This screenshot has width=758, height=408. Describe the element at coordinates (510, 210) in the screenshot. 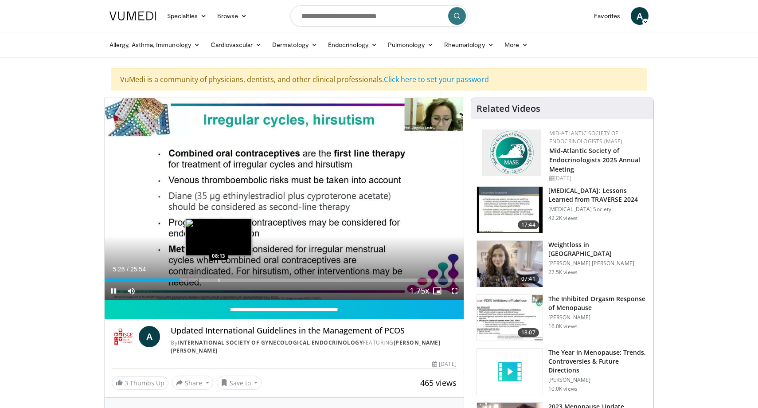

I see `img: 1317c62a-2f0d-4360-bee0-b1bff80fed3c.150x105_q85_crop-smart_upscale.jpg` at that location.